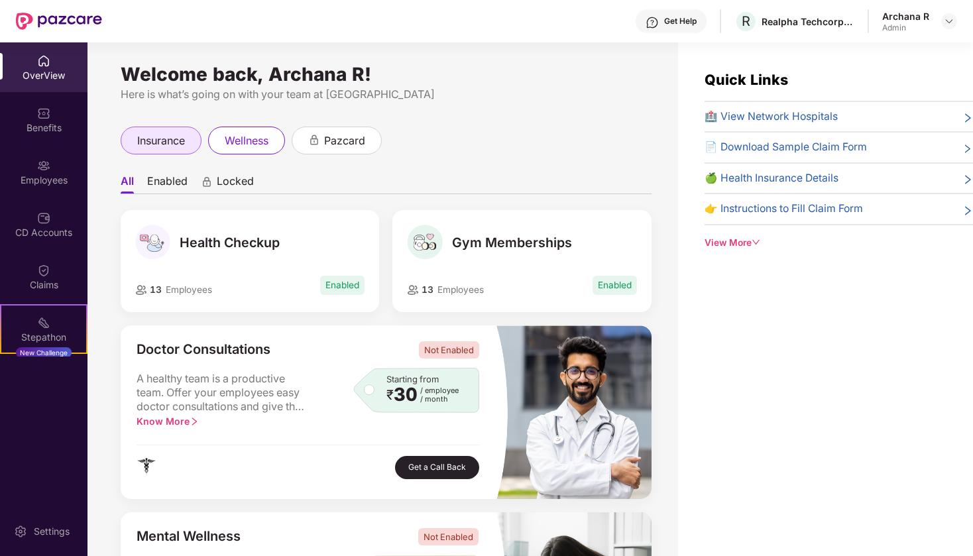 Image resolution: width=973 pixels, height=556 pixels. What do you see at coordinates (21, 532) in the screenshot?
I see `img: svg+xml;base64,PHN2ZyBpZD0iU2V0dGluZy0yMHgyMCIgeG1sbnM9Imh0dHA6Ly93d3cudzMub3JnLzIwMDAvc3ZnIiB3aW...` at bounding box center [21, 532].